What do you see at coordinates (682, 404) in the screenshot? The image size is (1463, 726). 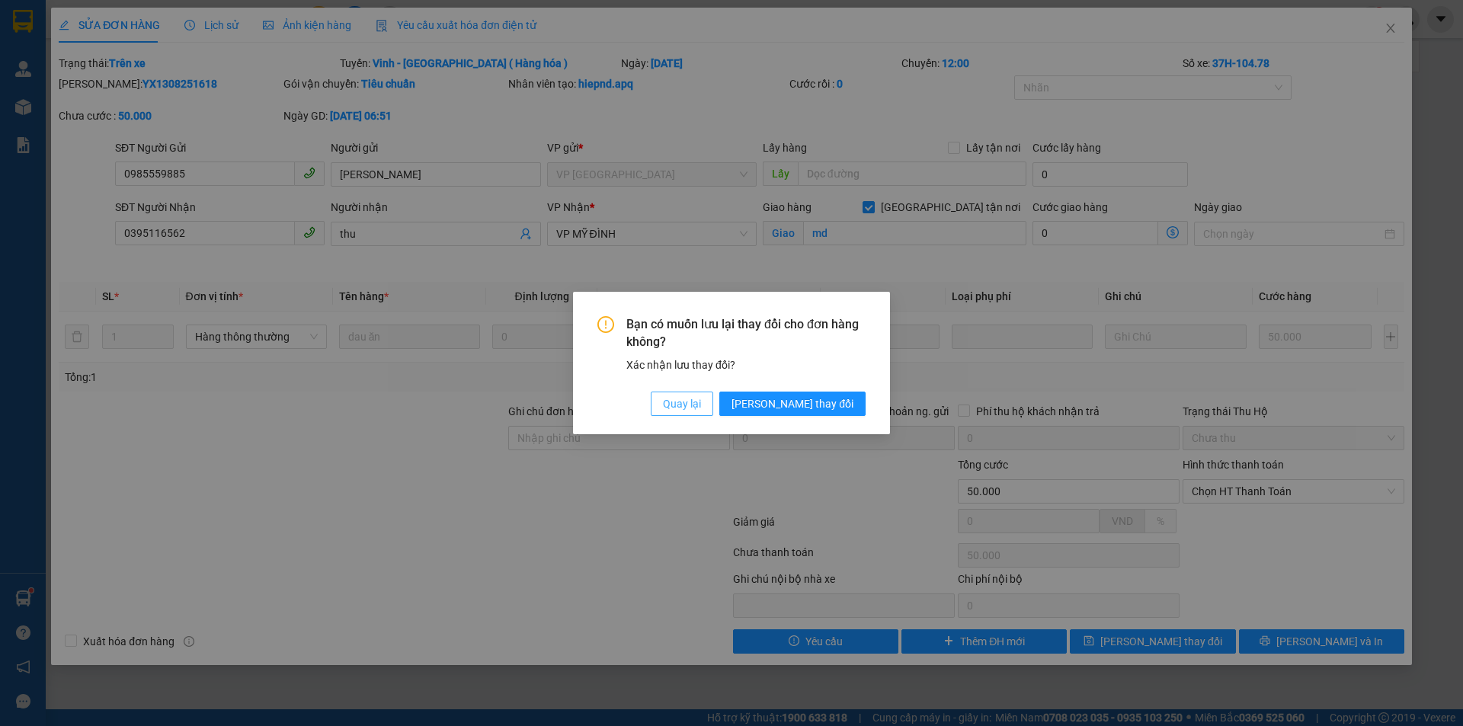 I see `button: Quay lại` at bounding box center [682, 404].